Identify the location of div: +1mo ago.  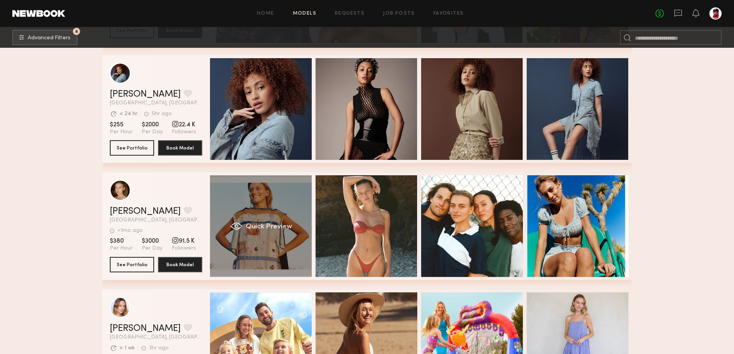
(130, 231).